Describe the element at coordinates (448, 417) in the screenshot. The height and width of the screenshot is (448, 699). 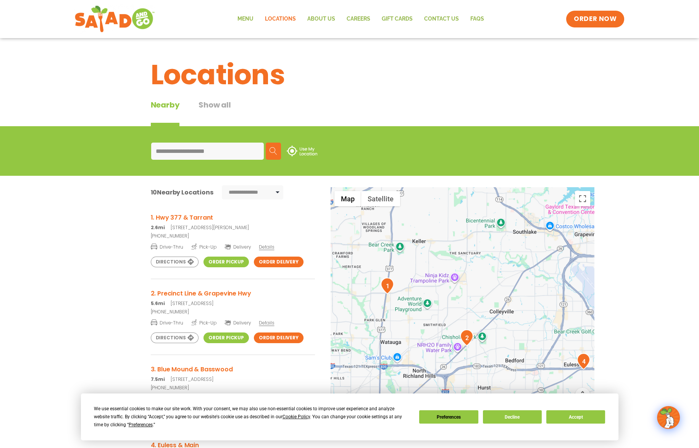
I see `button: Preferences` at that location.